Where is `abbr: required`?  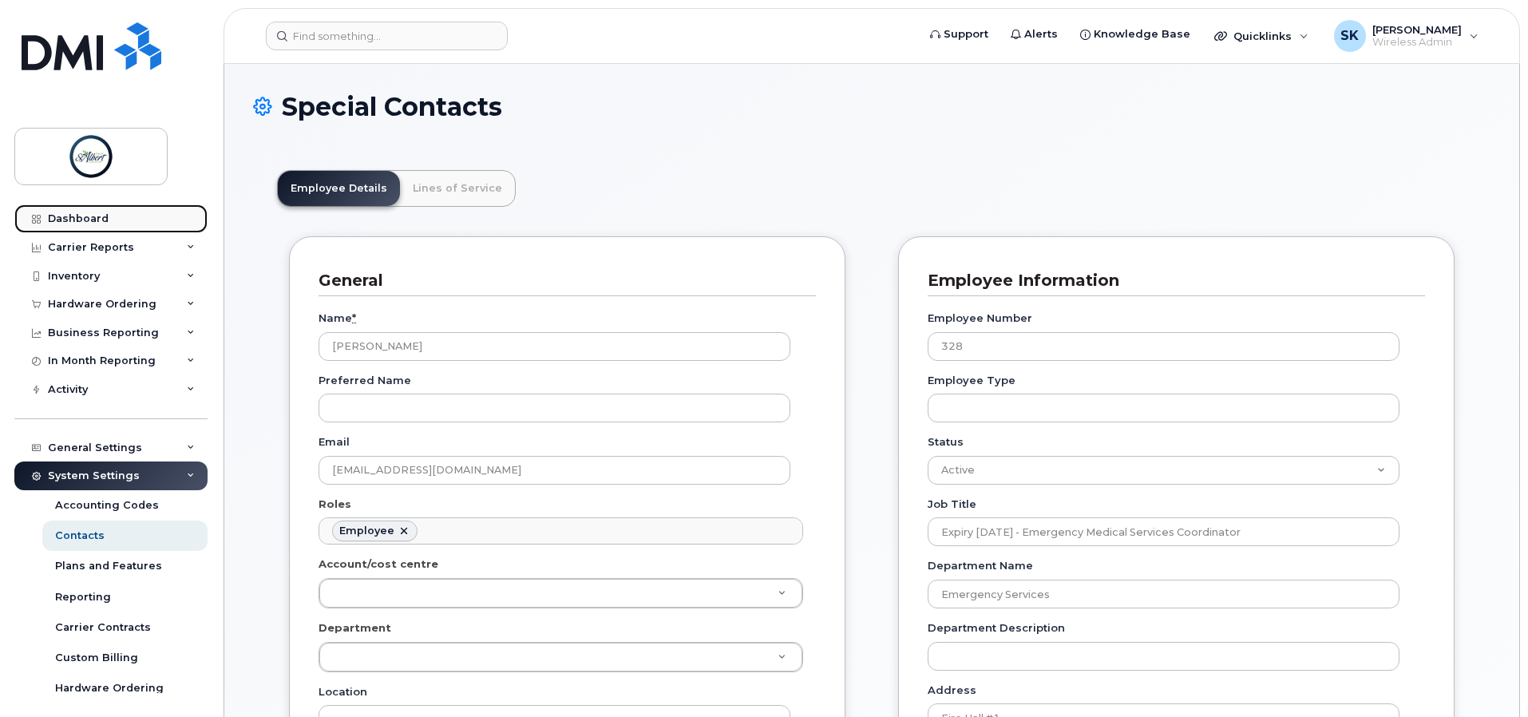
abbr: required is located at coordinates (354, 318).